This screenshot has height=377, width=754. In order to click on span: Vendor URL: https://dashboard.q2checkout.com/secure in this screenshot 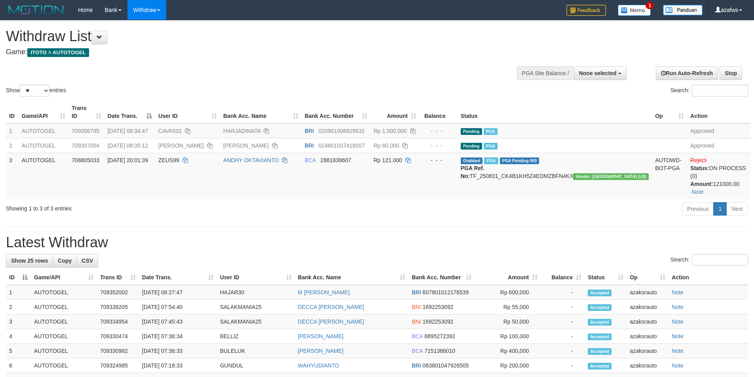, I will do `click(611, 177)`.